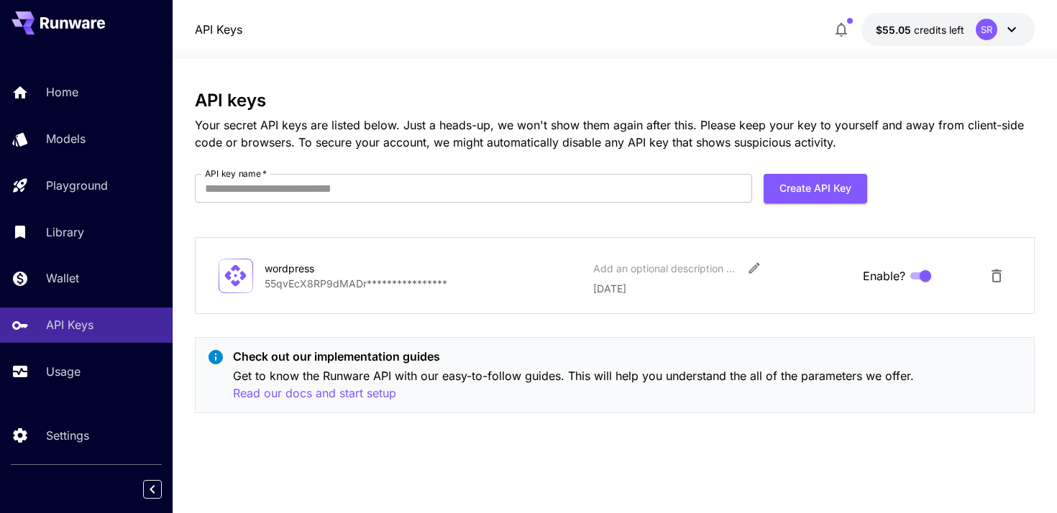 The width and height of the screenshot is (1057, 513). What do you see at coordinates (996, 276) in the screenshot?
I see `button: Delete API Key` at bounding box center [996, 276].